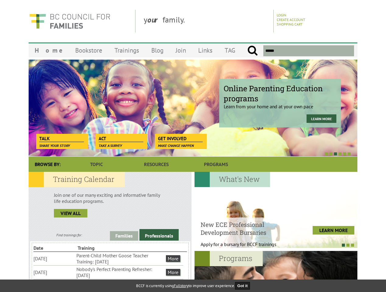 The width and height of the screenshot is (386, 292). Describe the element at coordinates (158, 50) in the screenshot. I see `a: Blog` at that location.